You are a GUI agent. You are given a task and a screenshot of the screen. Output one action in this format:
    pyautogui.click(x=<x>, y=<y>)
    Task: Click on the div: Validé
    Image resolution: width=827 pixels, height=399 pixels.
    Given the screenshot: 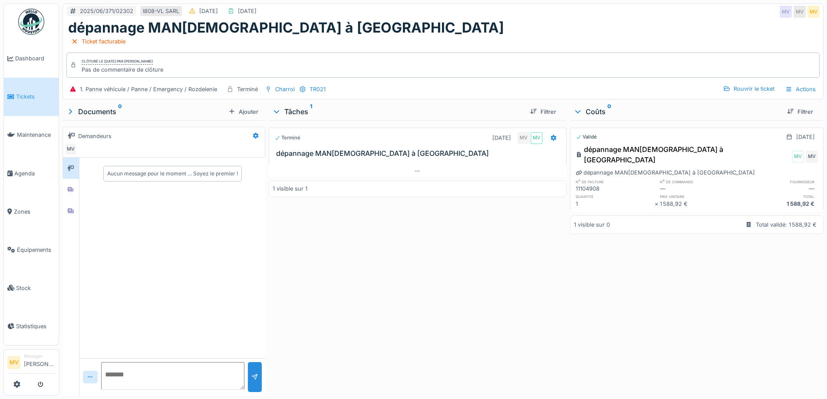 What is the action you would take?
    pyautogui.click(x=586, y=137)
    